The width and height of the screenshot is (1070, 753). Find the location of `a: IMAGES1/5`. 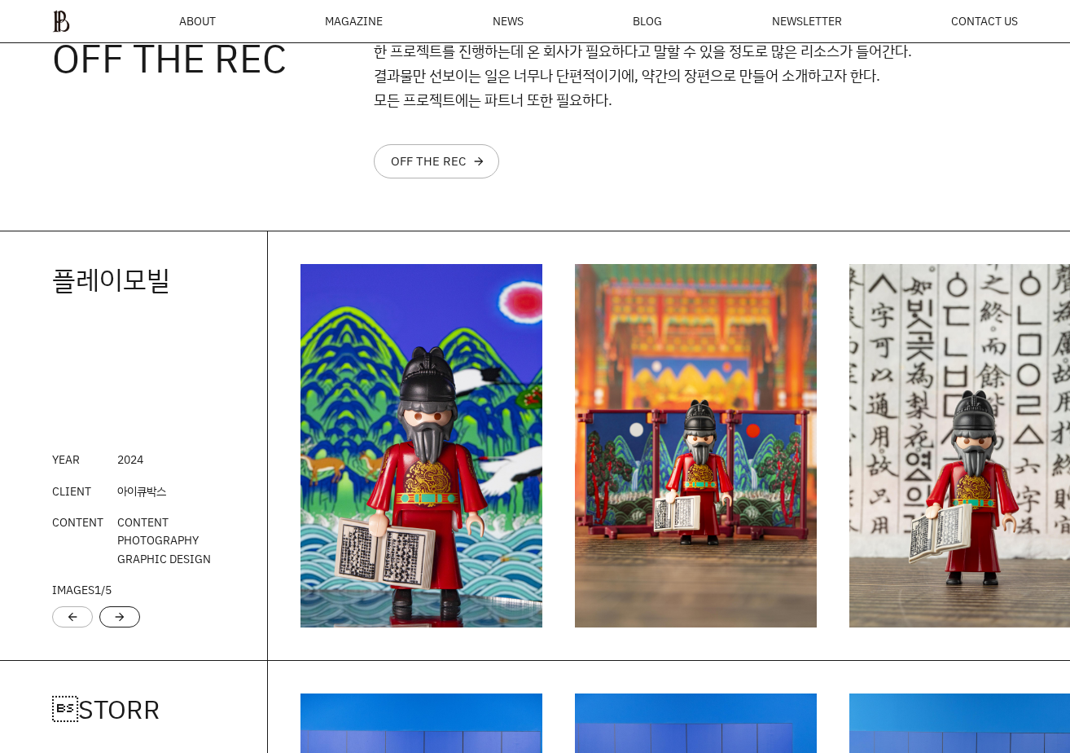

a: IMAGES1/5 is located at coordinates (81, 589).